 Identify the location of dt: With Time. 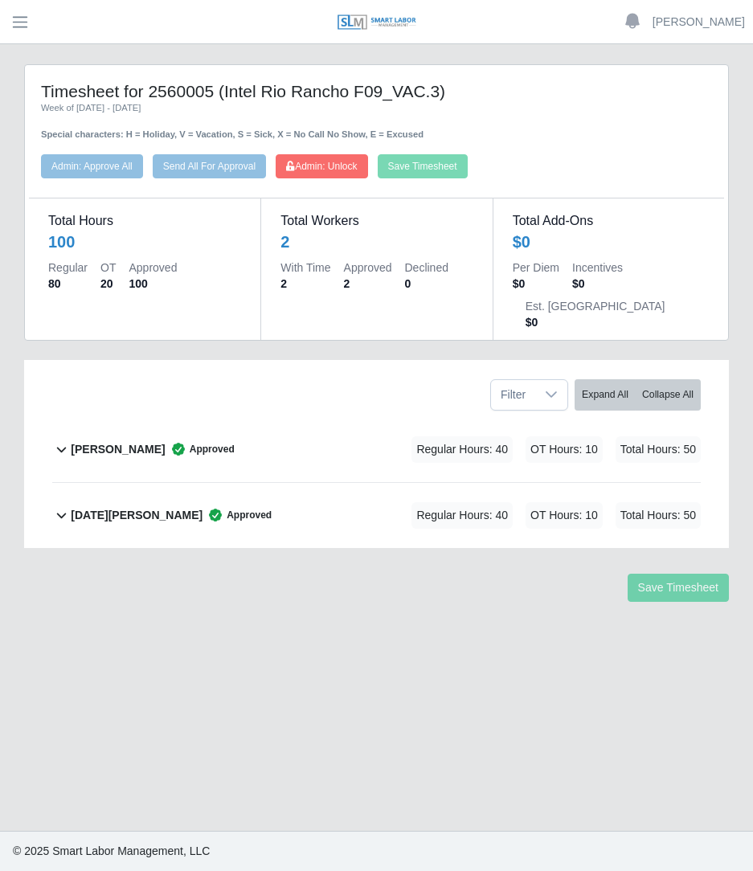
(305, 267).